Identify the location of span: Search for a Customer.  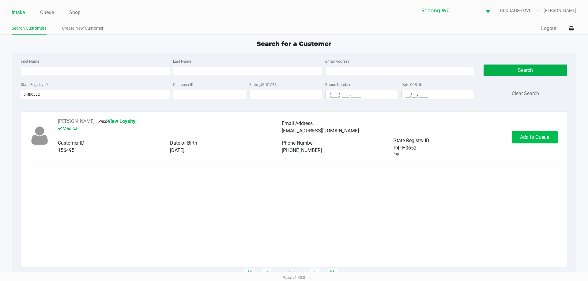
(294, 44).